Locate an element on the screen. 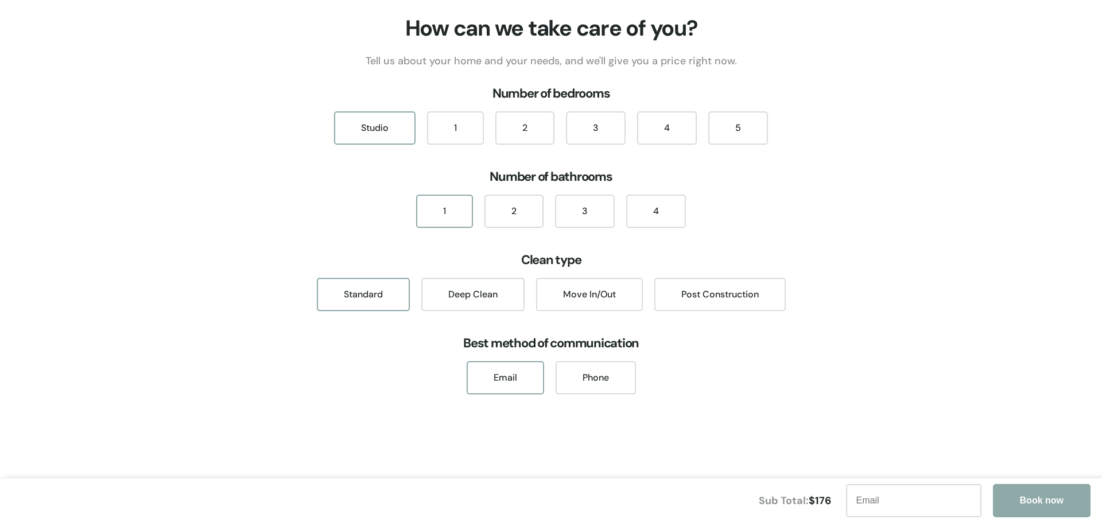 This screenshot has width=1102, height=523. div: Standard is located at coordinates (363, 295).